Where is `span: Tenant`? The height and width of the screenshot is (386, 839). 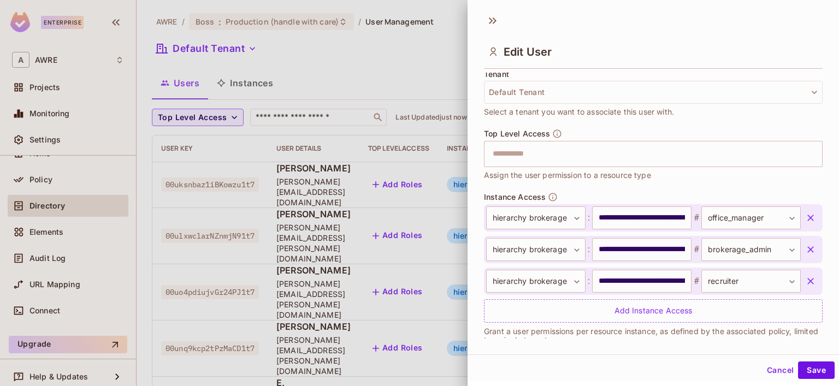 span: Tenant is located at coordinates (496, 74).